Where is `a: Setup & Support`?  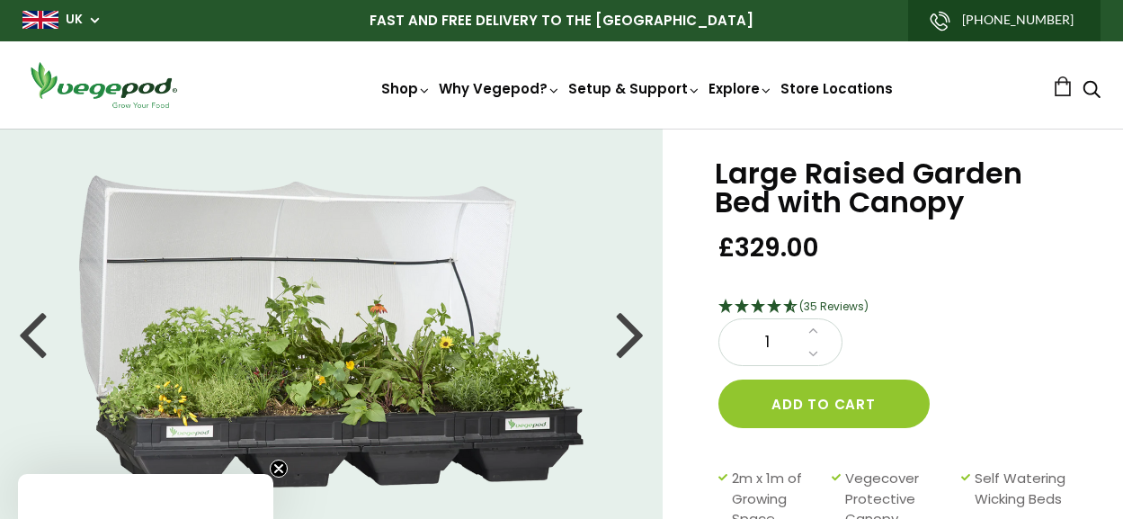 a: Setup & Support is located at coordinates (635, 88).